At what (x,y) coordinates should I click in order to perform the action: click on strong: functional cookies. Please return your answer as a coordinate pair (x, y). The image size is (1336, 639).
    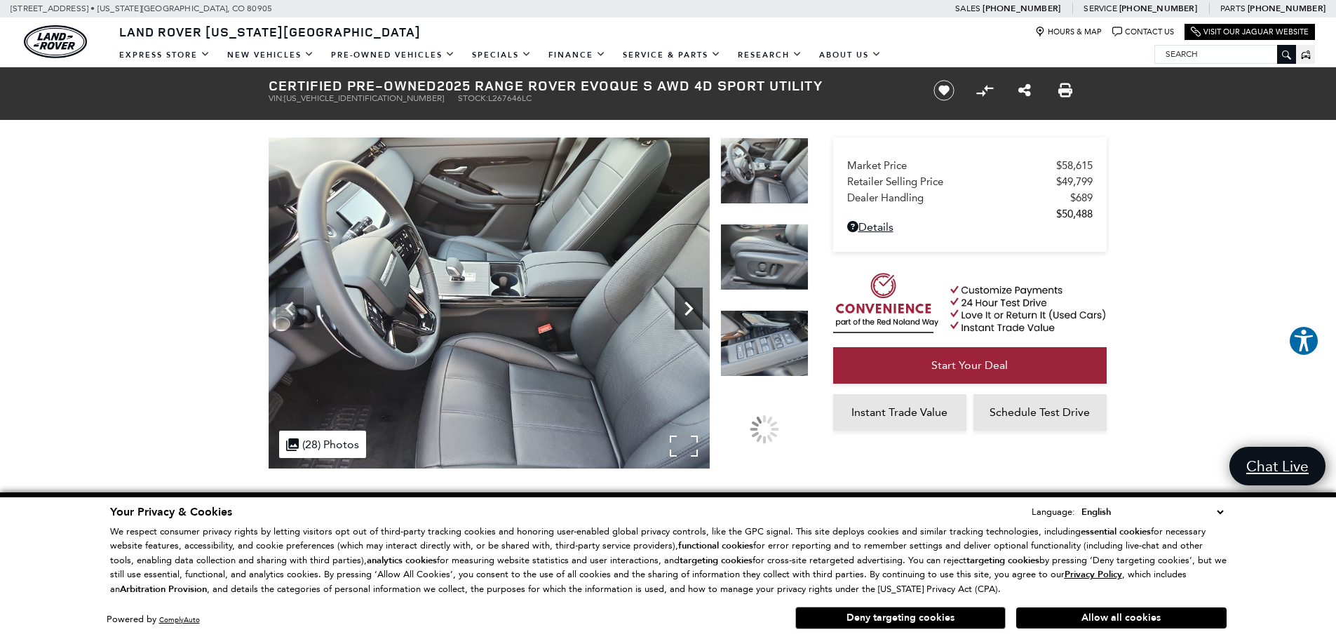
    Looking at the image, I should click on (716, 546).